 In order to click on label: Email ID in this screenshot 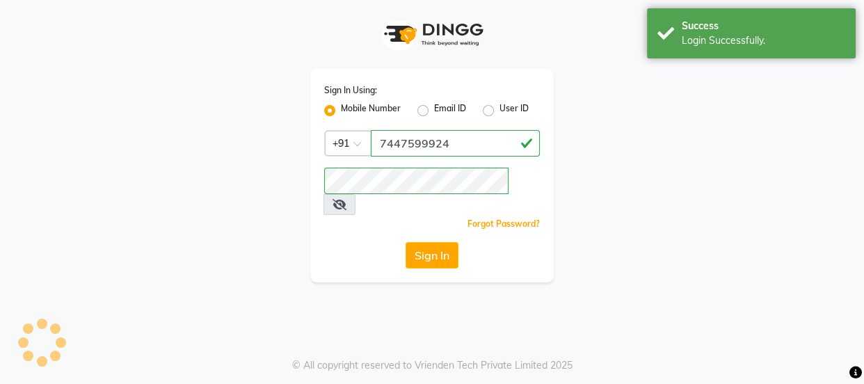, I will do `click(450, 111)`.